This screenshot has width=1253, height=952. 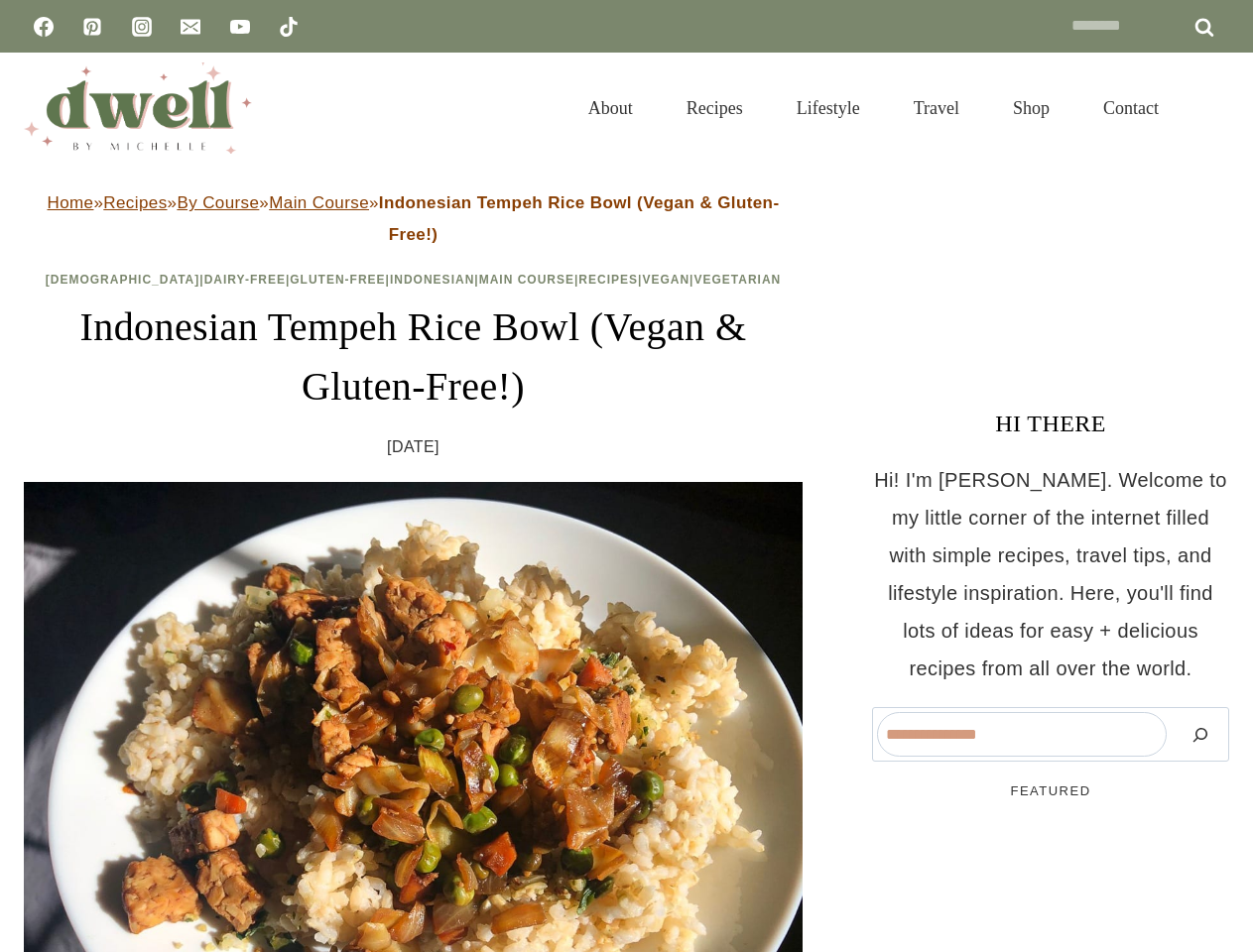 I want to click on a: Vegan, so click(x=666, y=279).